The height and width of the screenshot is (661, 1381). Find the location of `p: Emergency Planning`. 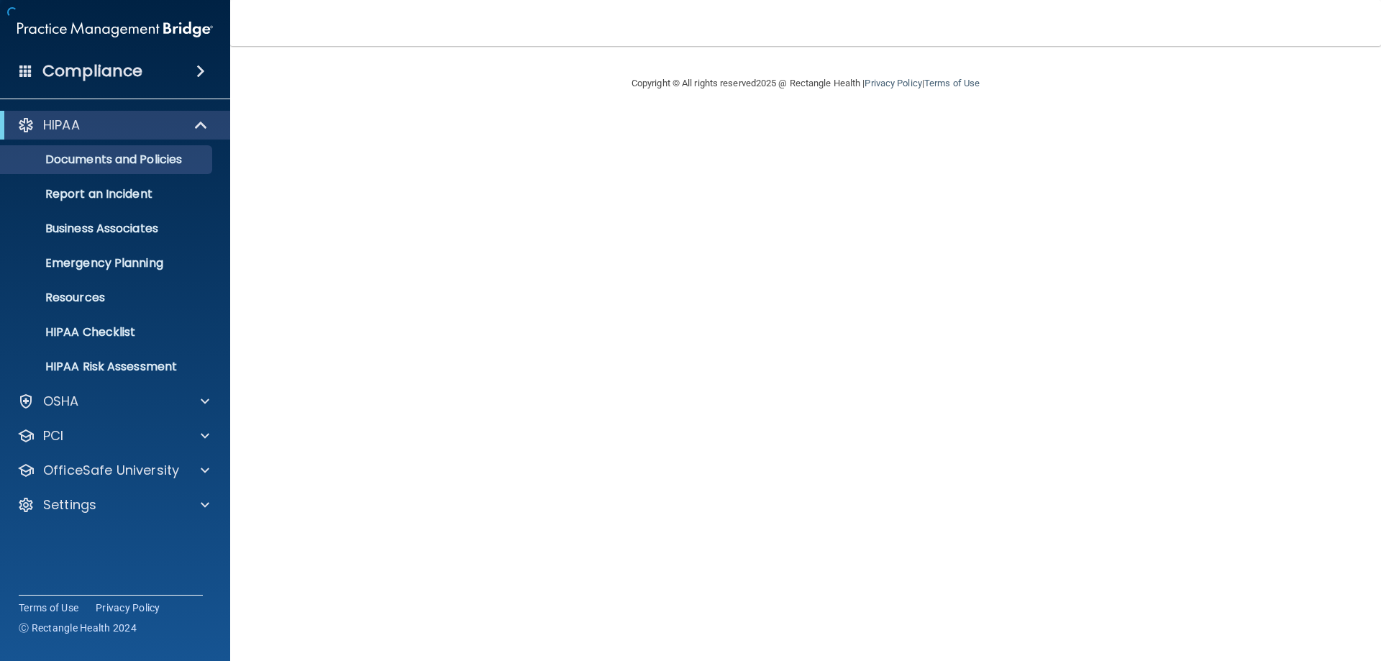

p: Emergency Planning is located at coordinates (107, 263).